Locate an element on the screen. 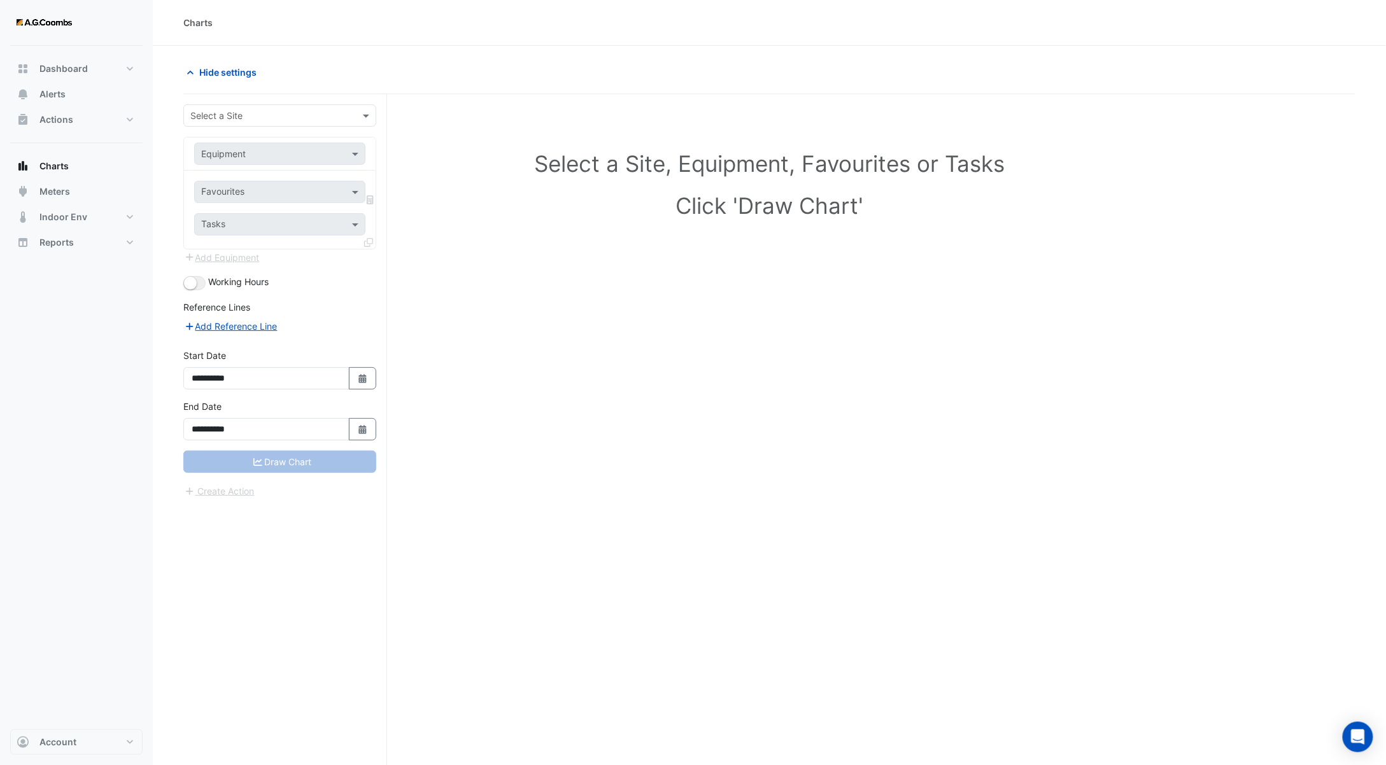 The width and height of the screenshot is (1386, 765). button: Meters is located at coordinates (76, 192).